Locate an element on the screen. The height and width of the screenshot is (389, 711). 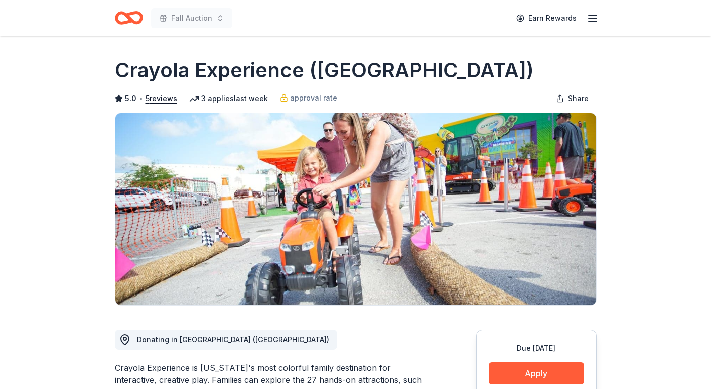
button: Share is located at coordinates (572, 98).